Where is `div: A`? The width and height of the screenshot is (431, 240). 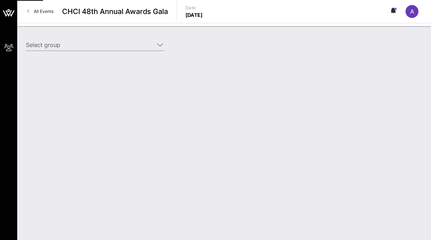
div: A is located at coordinates (412, 11).